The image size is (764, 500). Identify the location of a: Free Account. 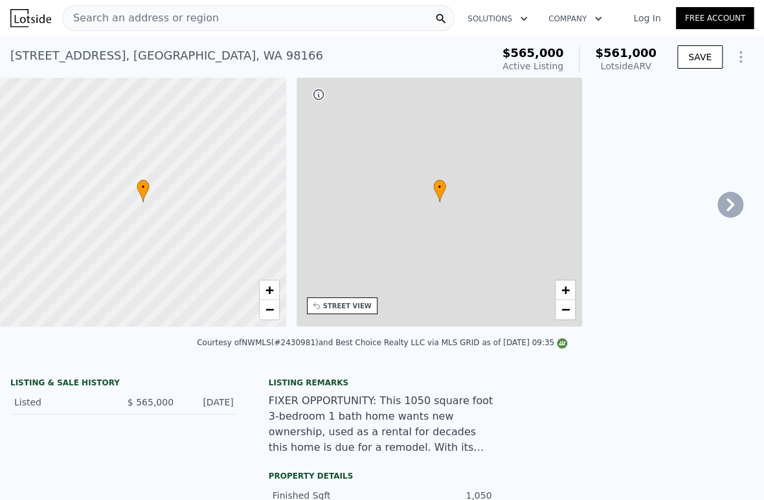
(715, 18).